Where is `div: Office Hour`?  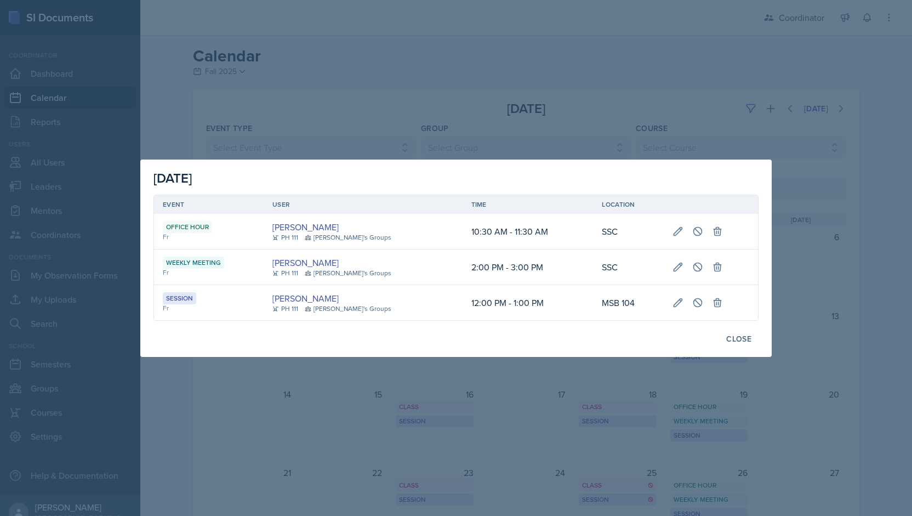 div: Office Hour is located at coordinates (187, 227).